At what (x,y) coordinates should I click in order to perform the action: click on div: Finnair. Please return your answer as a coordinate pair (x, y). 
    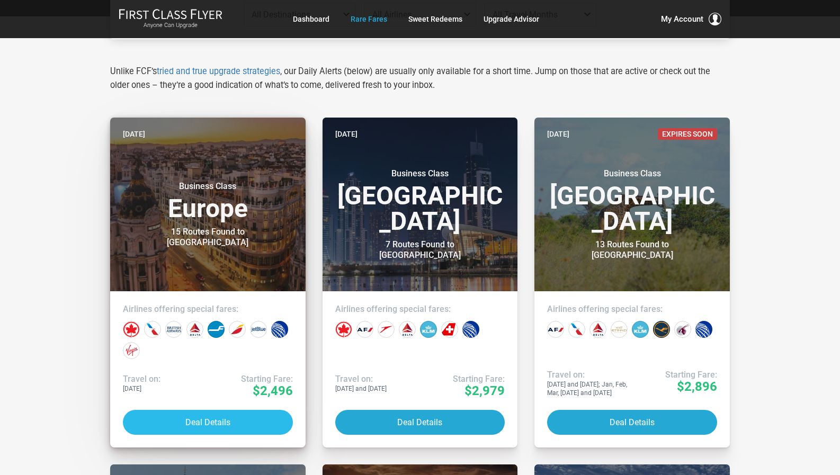
    Looking at the image, I should click on (216, 329).